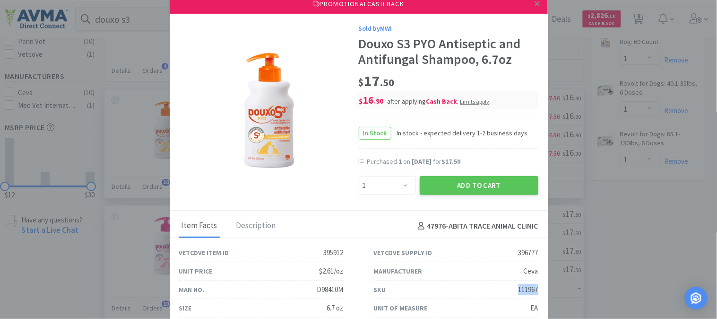 The width and height of the screenshot is (717, 319). I want to click on span: 1, so click(400, 161).